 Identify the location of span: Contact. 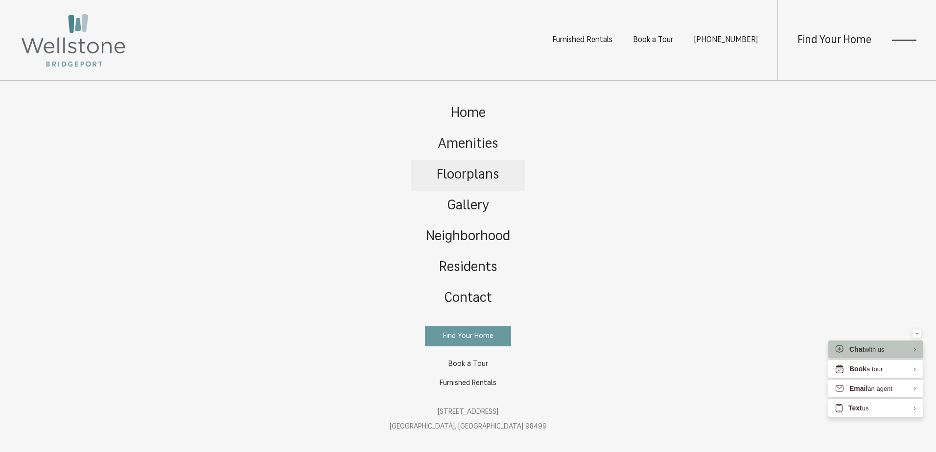
(468, 299).